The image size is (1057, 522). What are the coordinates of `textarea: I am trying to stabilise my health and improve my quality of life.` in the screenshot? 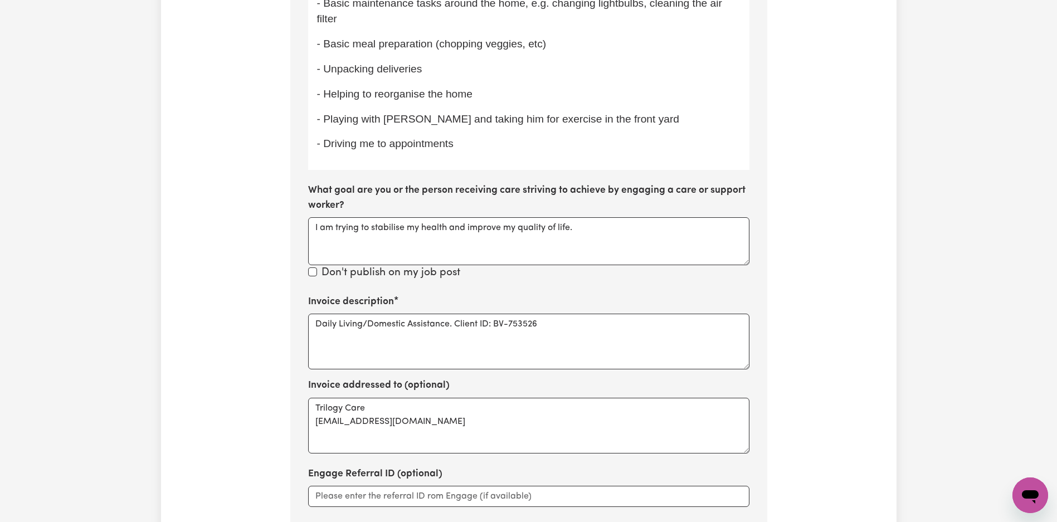 It's located at (529, 241).